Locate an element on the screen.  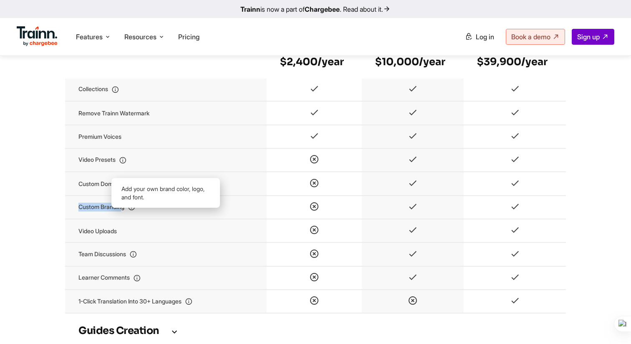
td: Learner comments is located at coordinates (166, 278).